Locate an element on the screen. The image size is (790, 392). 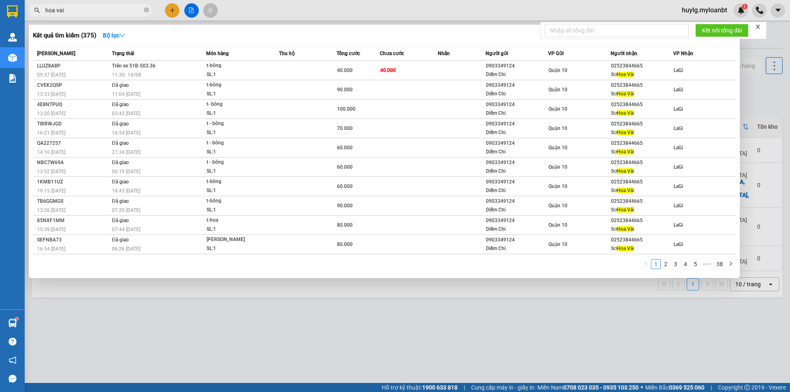
a: 38 is located at coordinates (720, 264).